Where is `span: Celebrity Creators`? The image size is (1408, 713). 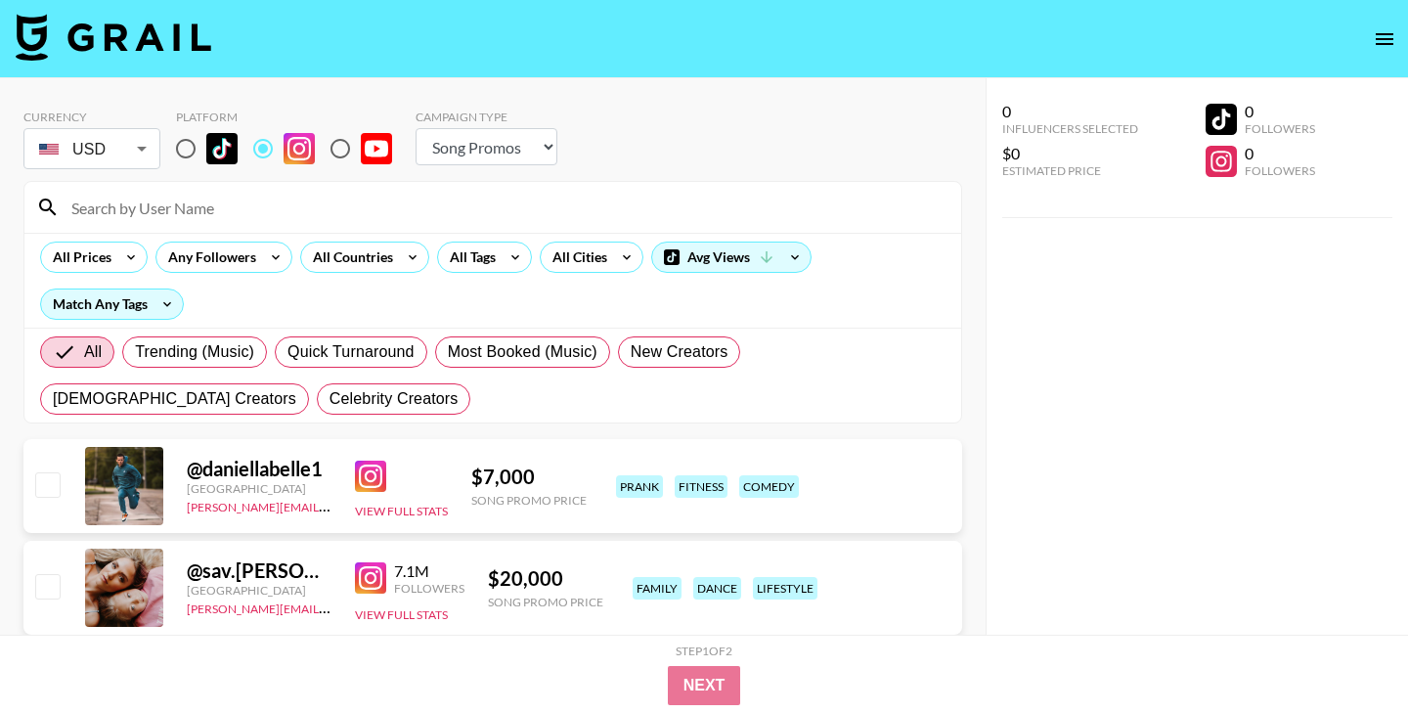 span: Celebrity Creators is located at coordinates (394, 399).